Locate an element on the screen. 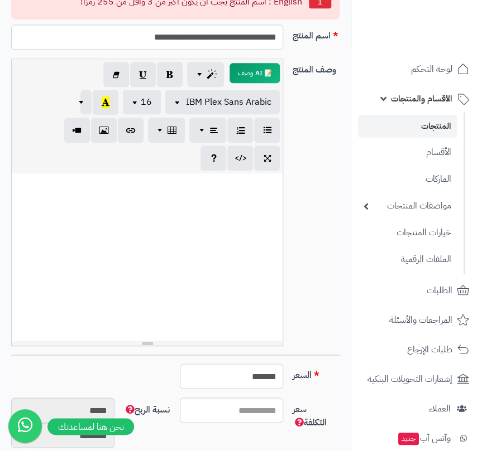 The width and height of the screenshot is (482, 451). a: خيارات المنتجات is located at coordinates (407, 233).